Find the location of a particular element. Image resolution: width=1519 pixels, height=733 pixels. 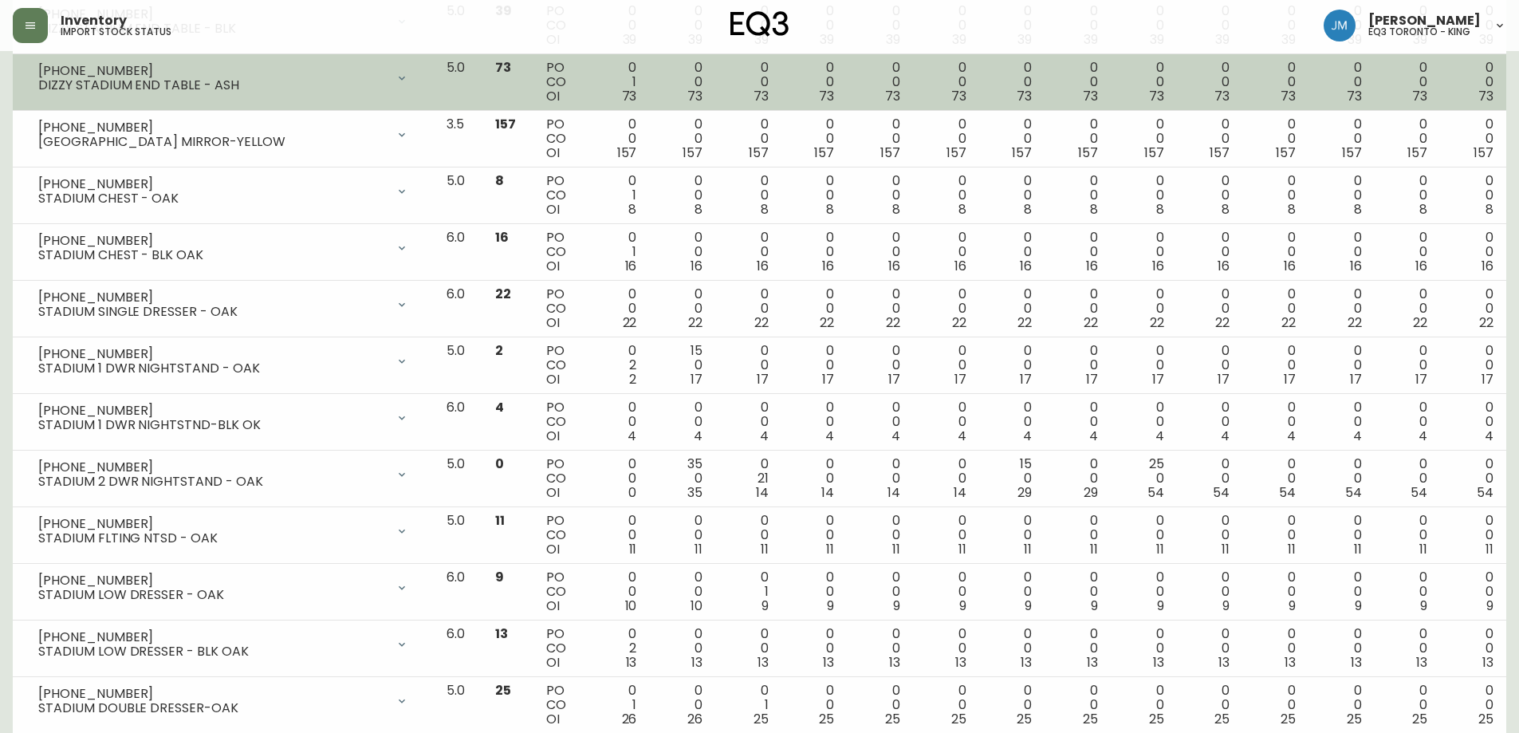

td: 3.5 is located at coordinates (458, 139).